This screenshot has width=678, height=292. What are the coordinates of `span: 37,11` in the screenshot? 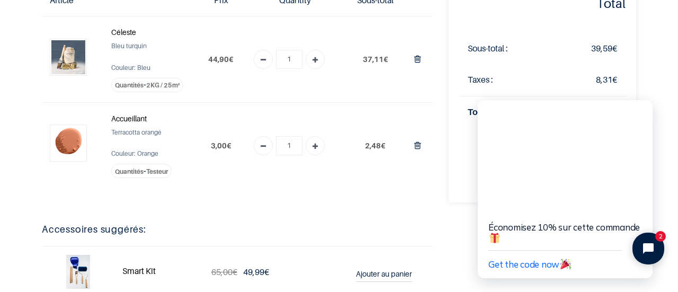 It's located at (373, 59).